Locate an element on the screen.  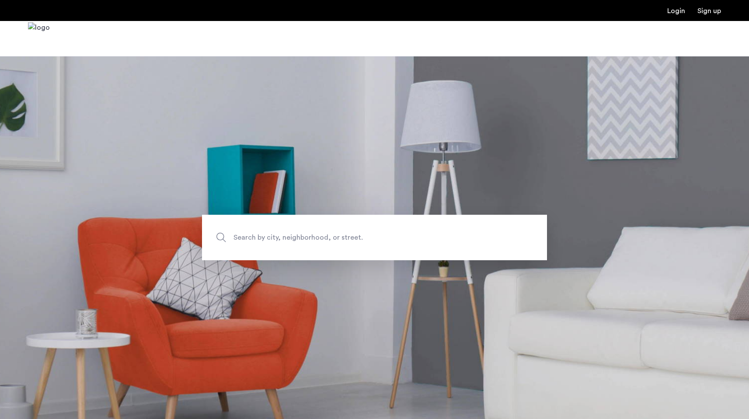
a: Registration is located at coordinates (709, 11).